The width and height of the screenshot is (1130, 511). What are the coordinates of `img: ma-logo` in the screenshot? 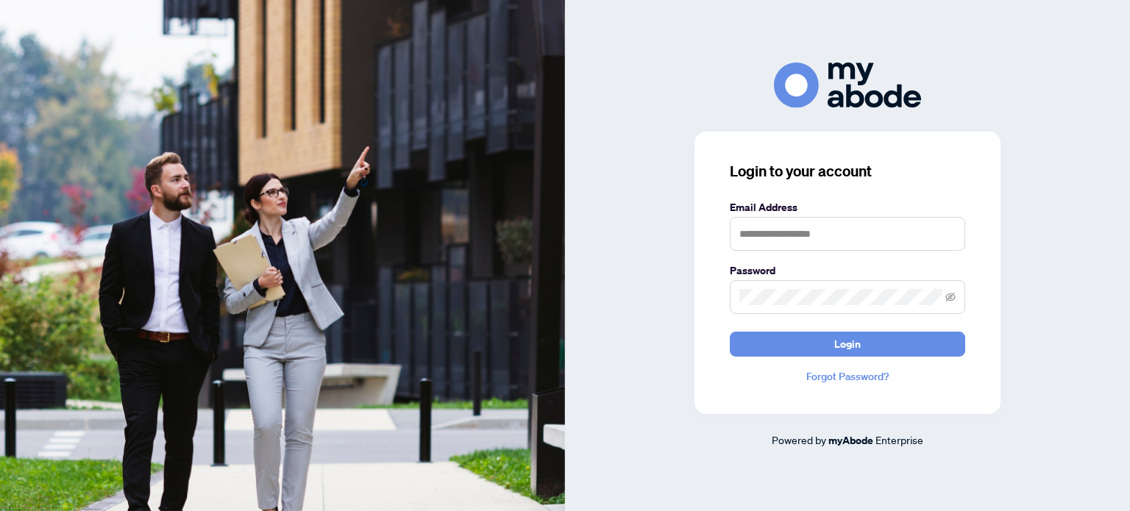 It's located at (847, 85).